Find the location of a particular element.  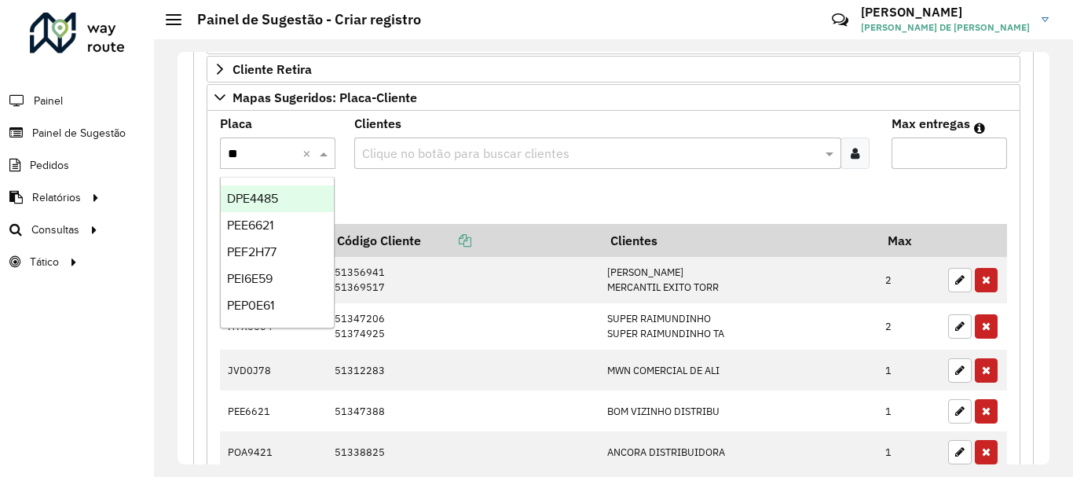

td: ANCORA DISTRIBUIDORA is located at coordinates (738, 452).